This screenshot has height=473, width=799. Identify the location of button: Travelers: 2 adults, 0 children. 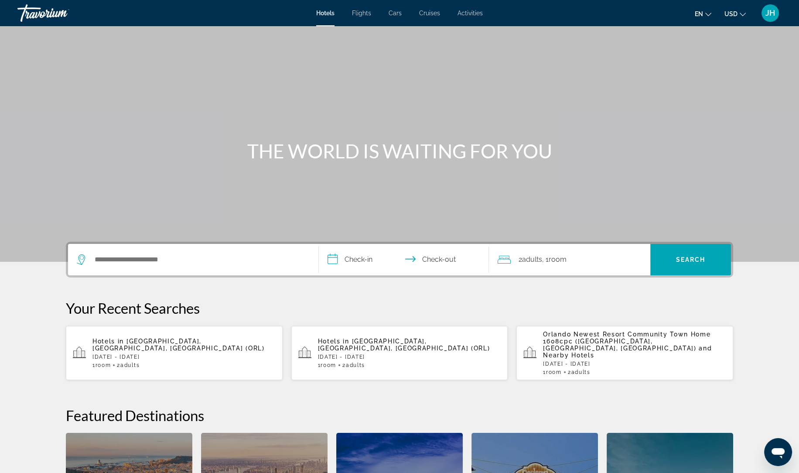
(569, 259).